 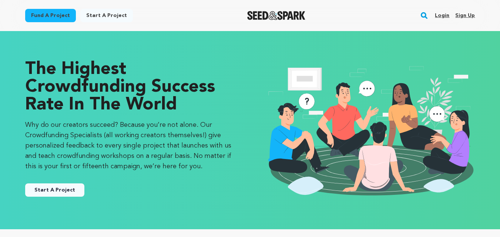 What do you see at coordinates (465, 16) in the screenshot?
I see `a: Sign up` at bounding box center [465, 16].